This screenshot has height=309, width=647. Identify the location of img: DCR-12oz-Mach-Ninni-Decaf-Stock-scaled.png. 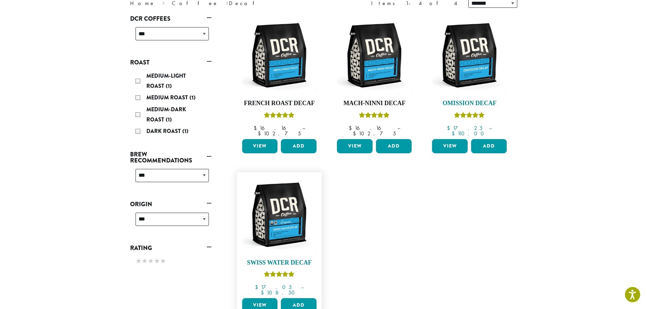
(374, 55).